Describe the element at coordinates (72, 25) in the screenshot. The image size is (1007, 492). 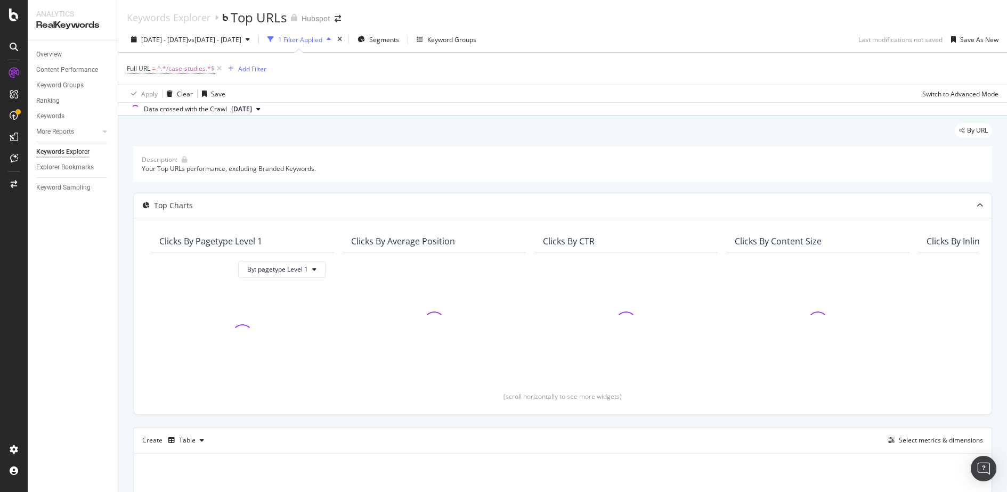
I see `div: RealKeywords` at that location.